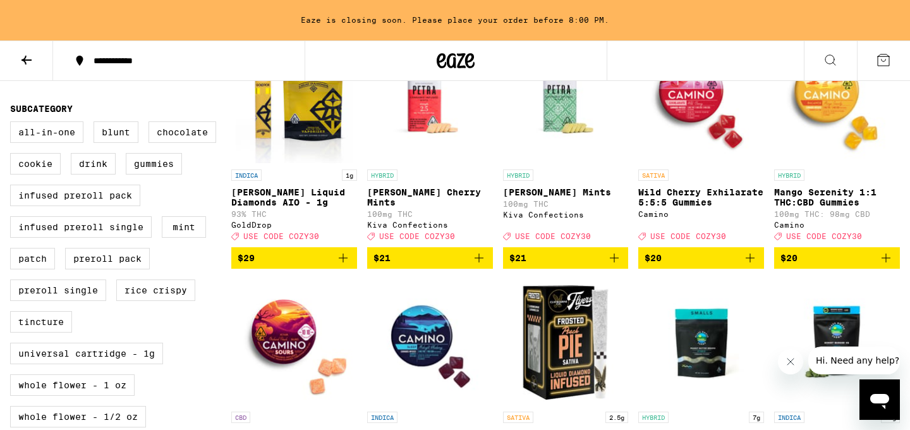 The height and width of the screenshot is (430, 910). What do you see at coordinates (837, 214) in the screenshot?
I see `p: 100mg THC: 98mg CBD` at bounding box center [837, 214].